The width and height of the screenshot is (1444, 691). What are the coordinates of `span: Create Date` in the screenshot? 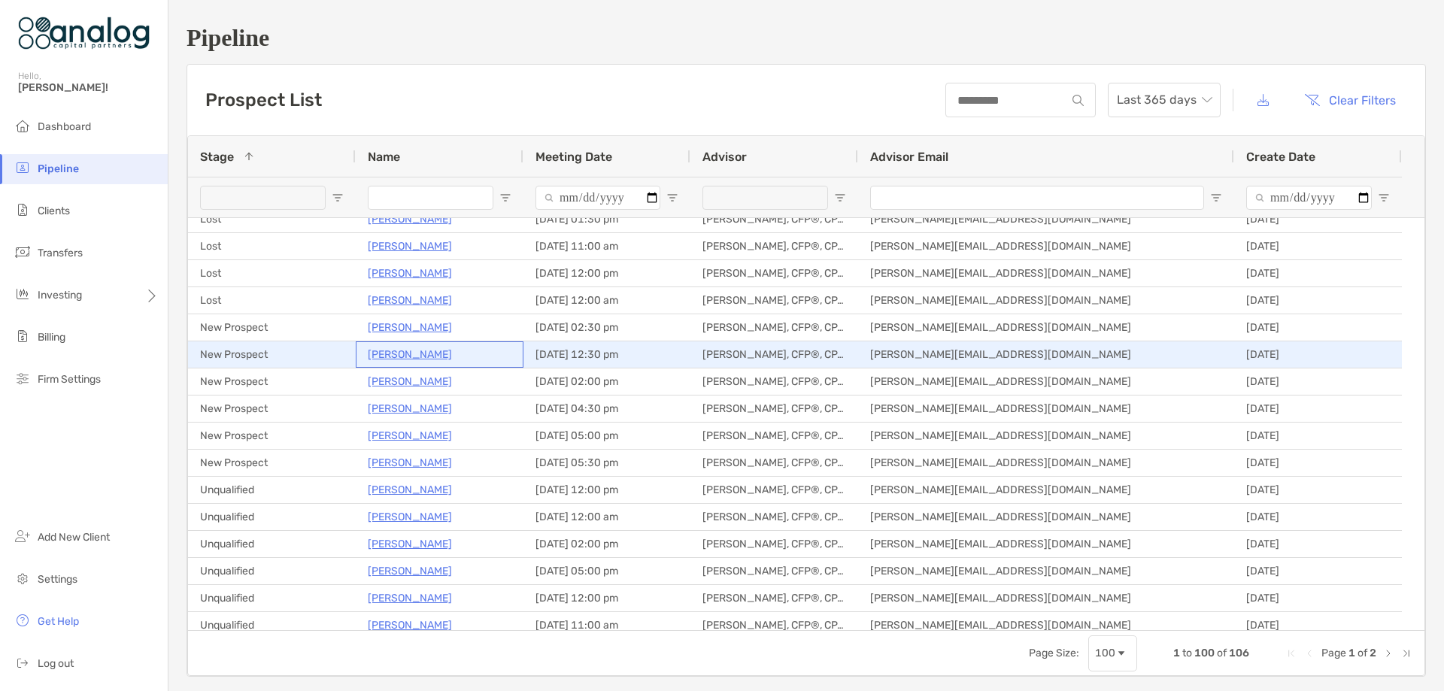 It's located at (1281, 156).